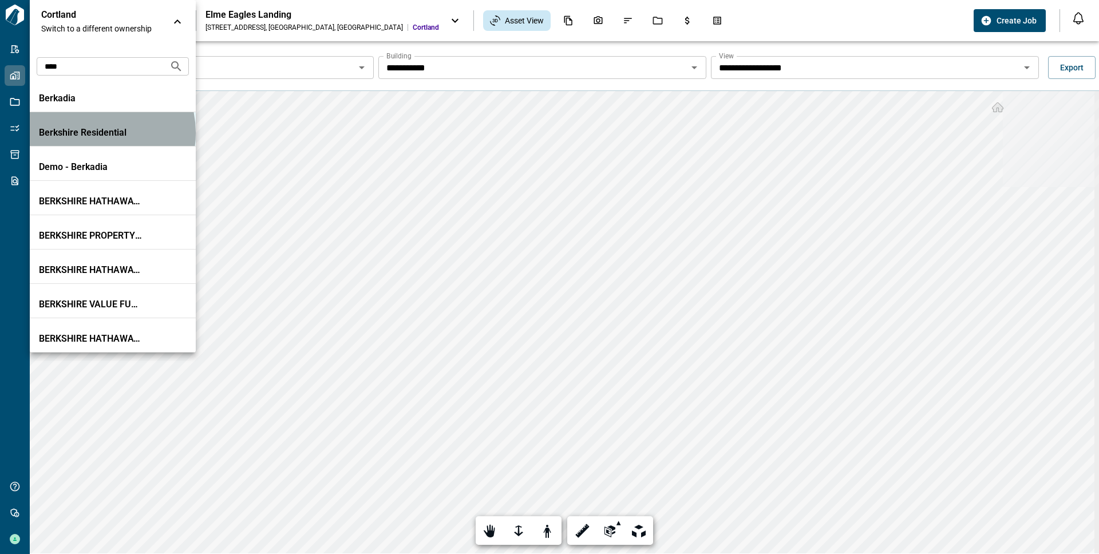 The height and width of the screenshot is (554, 1099). Describe the element at coordinates (90, 133) in the screenshot. I see `p: Berkshire Residential` at that location.